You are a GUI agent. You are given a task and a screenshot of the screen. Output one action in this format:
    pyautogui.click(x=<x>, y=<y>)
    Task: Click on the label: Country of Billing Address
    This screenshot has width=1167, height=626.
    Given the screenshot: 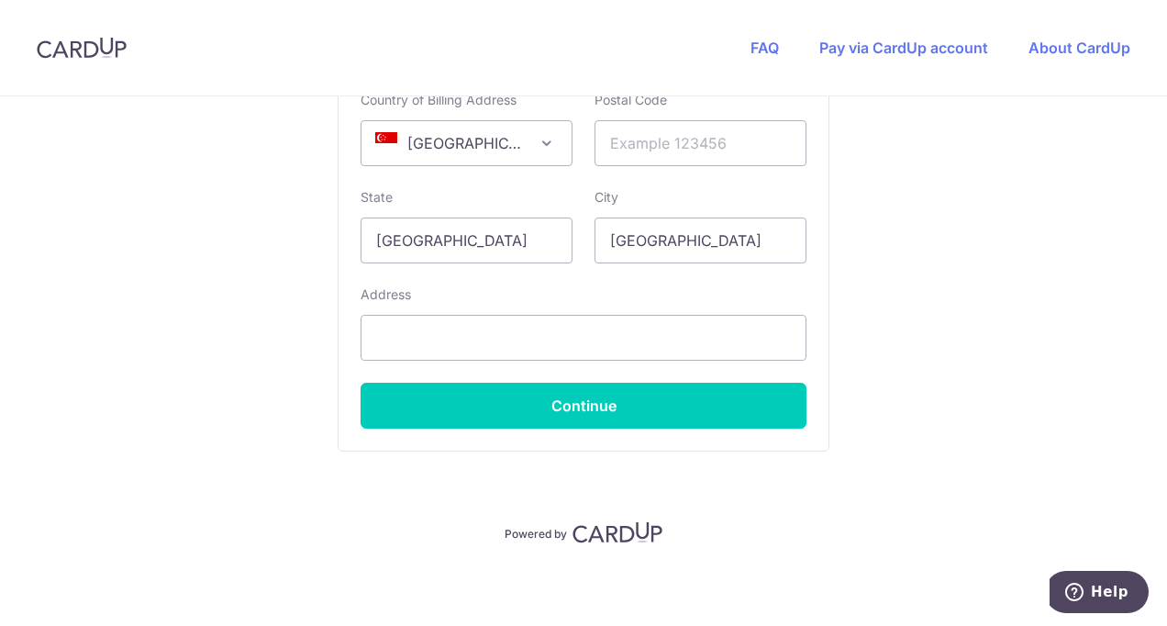 What is the action you would take?
    pyautogui.click(x=438, y=100)
    